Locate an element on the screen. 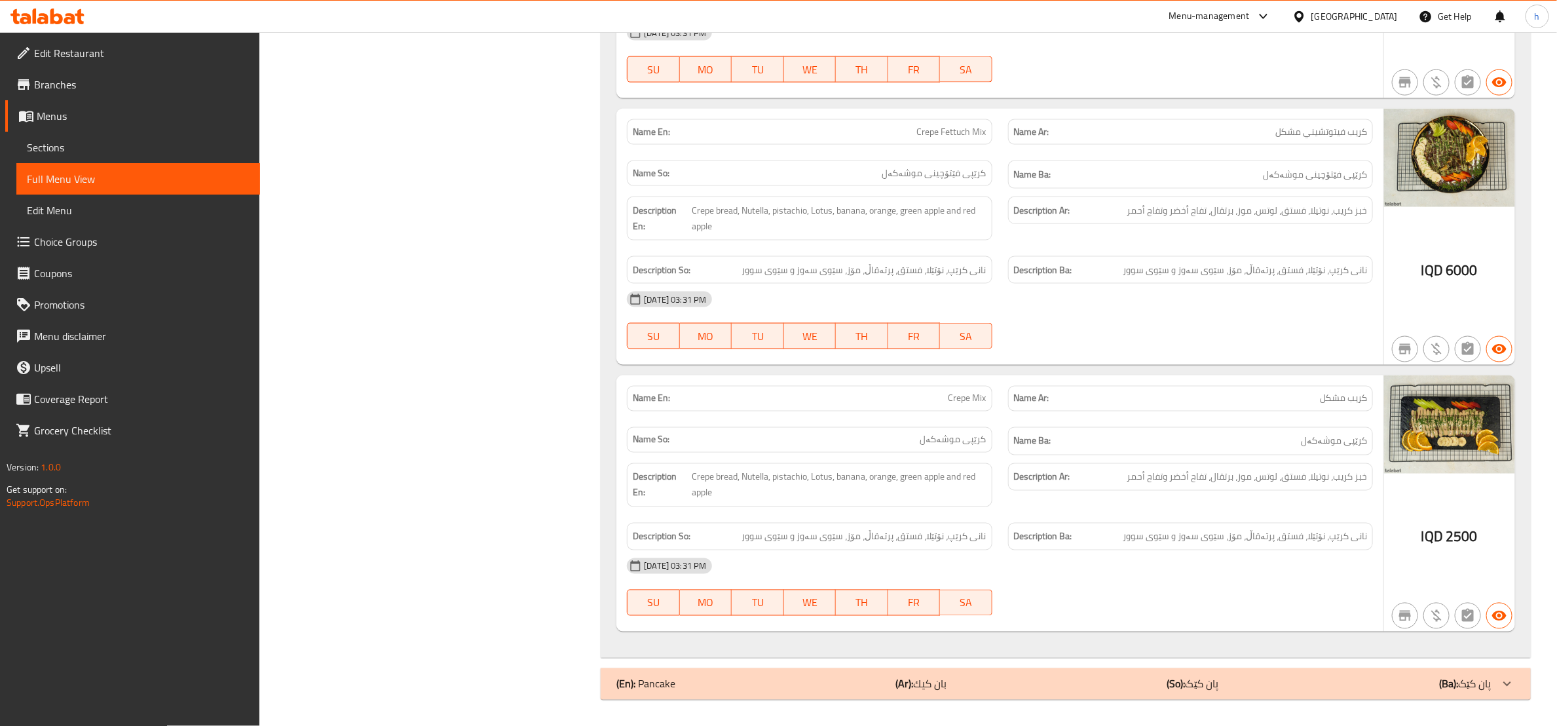  span: h is located at coordinates (1537, 16).